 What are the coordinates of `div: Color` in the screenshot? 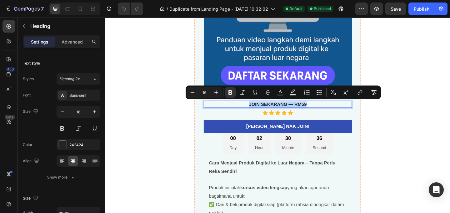 It's located at (28, 145).